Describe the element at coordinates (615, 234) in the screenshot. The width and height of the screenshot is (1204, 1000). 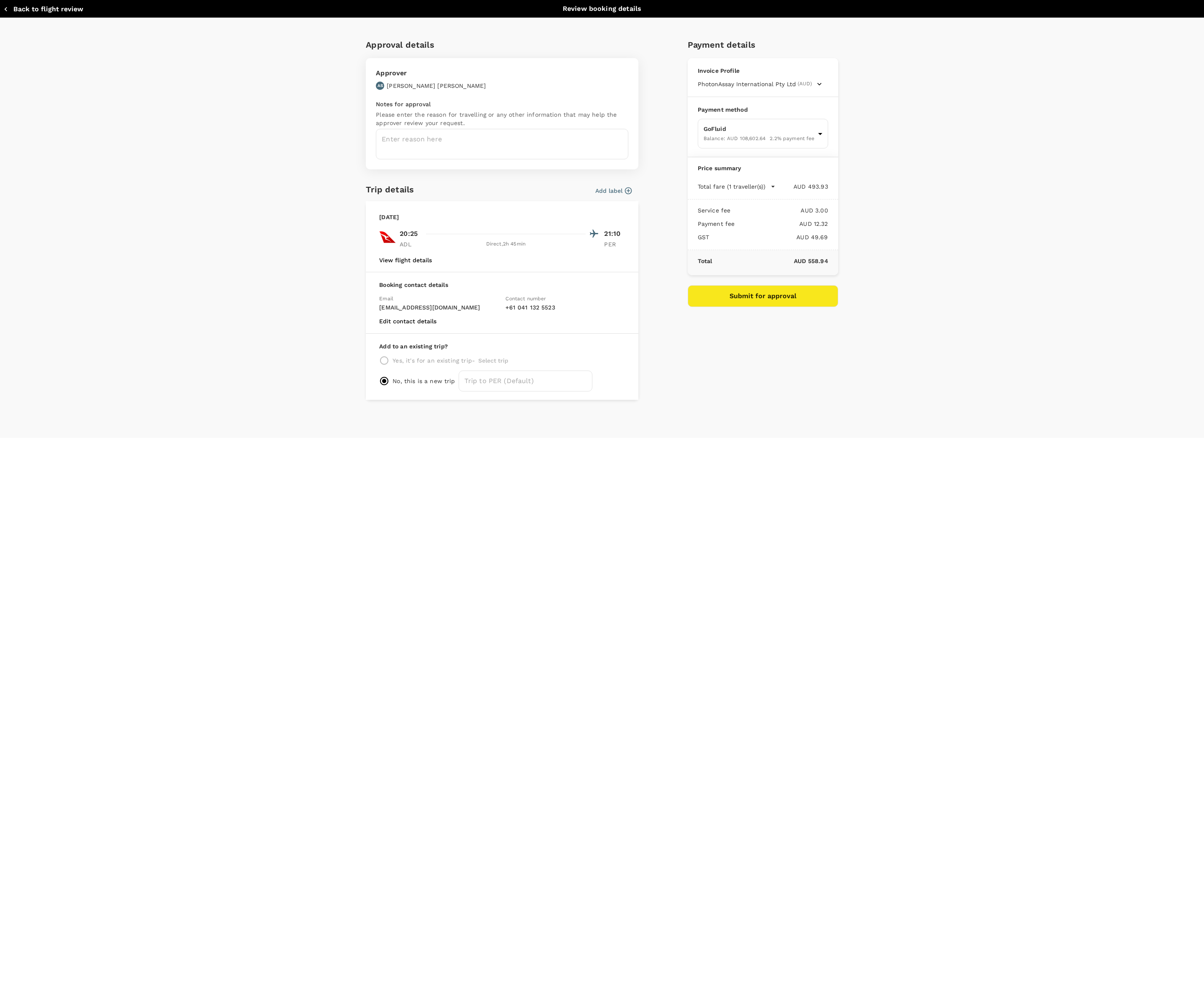
I see `p: 21:10` at that location.